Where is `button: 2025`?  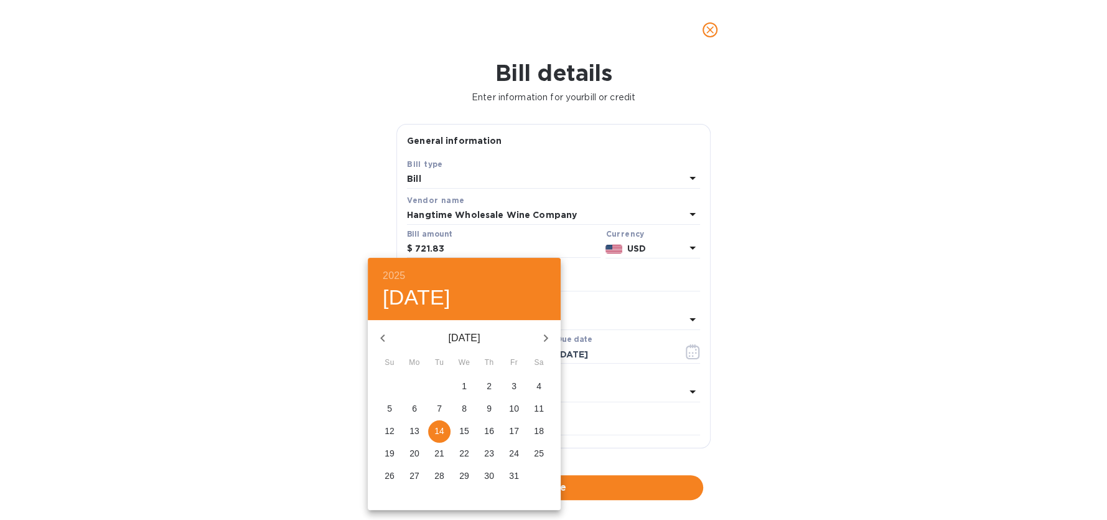
button: 2025 is located at coordinates (394, 276).